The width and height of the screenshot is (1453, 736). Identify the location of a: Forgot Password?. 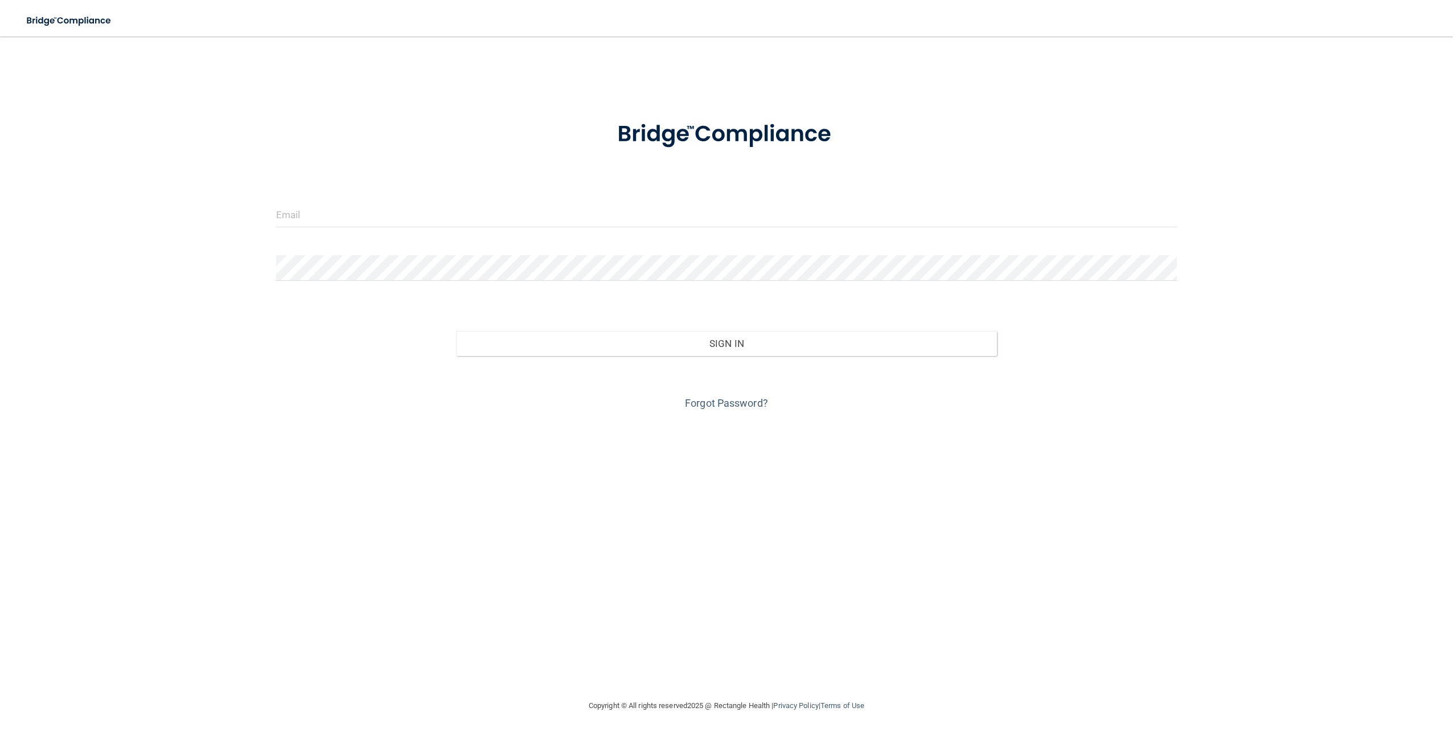
(726, 402).